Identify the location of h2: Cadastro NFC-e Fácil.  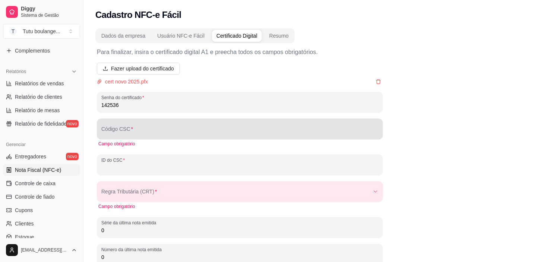
(138, 15).